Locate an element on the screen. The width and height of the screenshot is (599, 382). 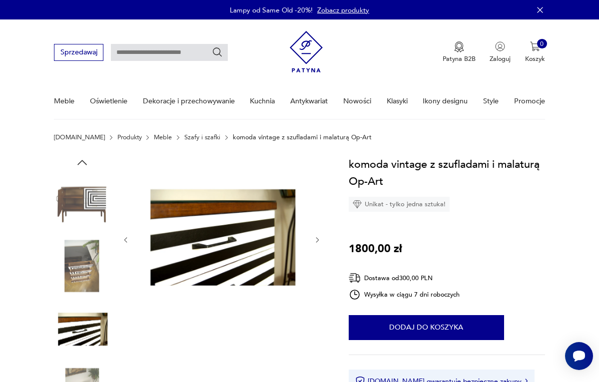
div: 0 is located at coordinates (542, 44).